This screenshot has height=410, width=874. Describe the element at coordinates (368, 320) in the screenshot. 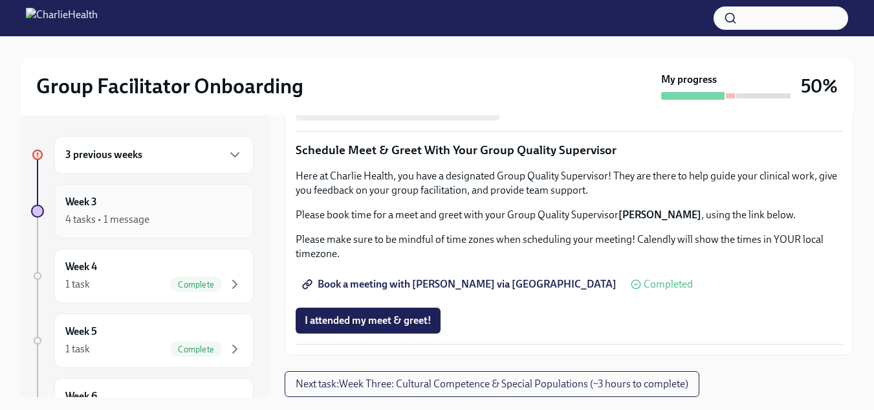

I see `span: I attended my meet & greet!` at that location.